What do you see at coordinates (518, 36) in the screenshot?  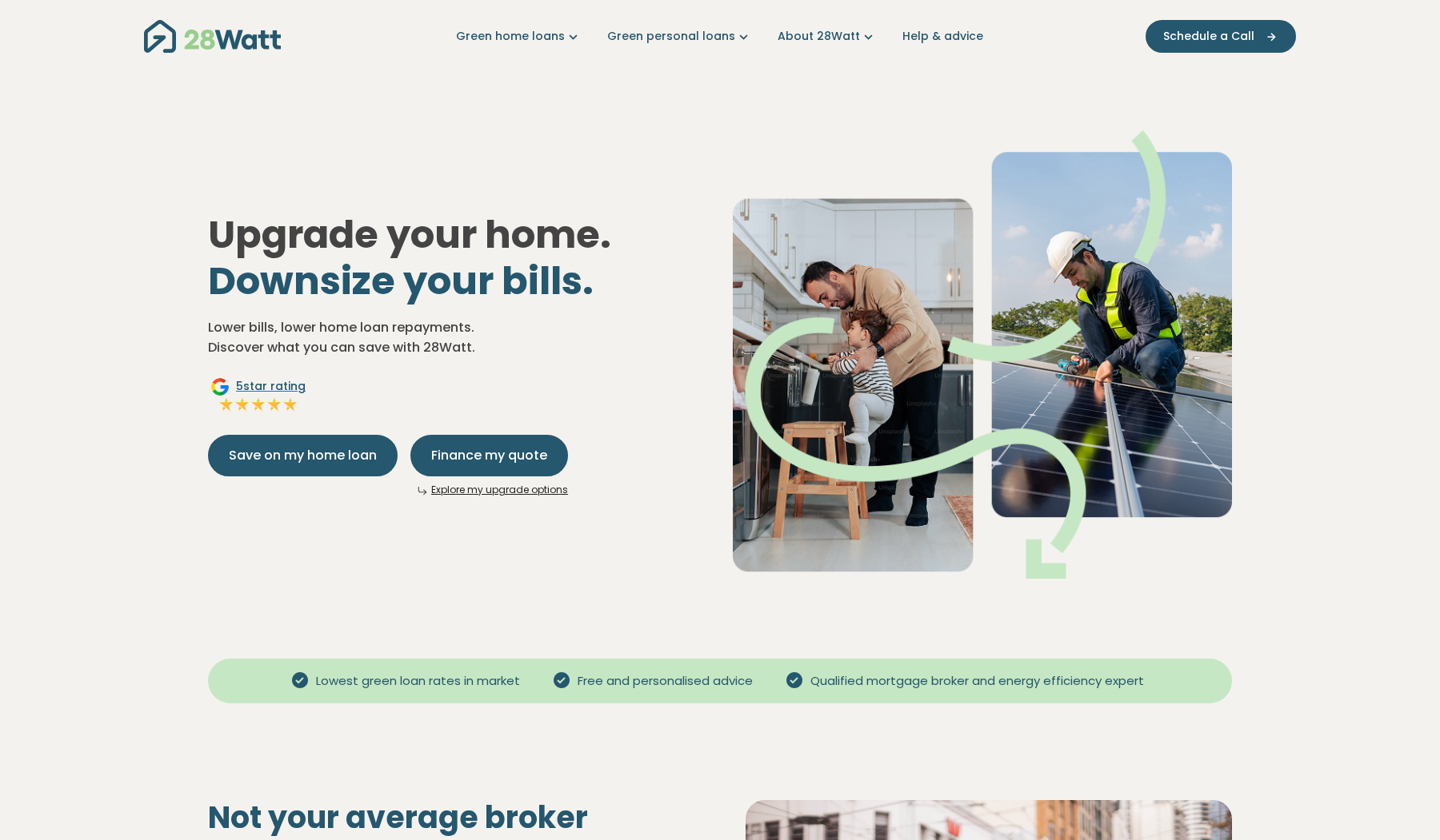 I see `a: Green home loans` at bounding box center [518, 36].